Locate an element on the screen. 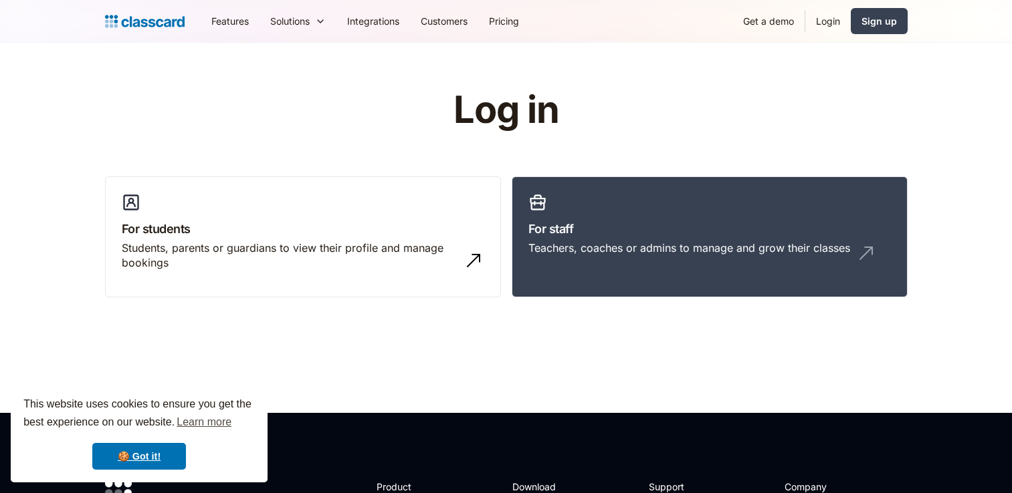 The image size is (1012, 493). a: home is located at coordinates (144, 21).